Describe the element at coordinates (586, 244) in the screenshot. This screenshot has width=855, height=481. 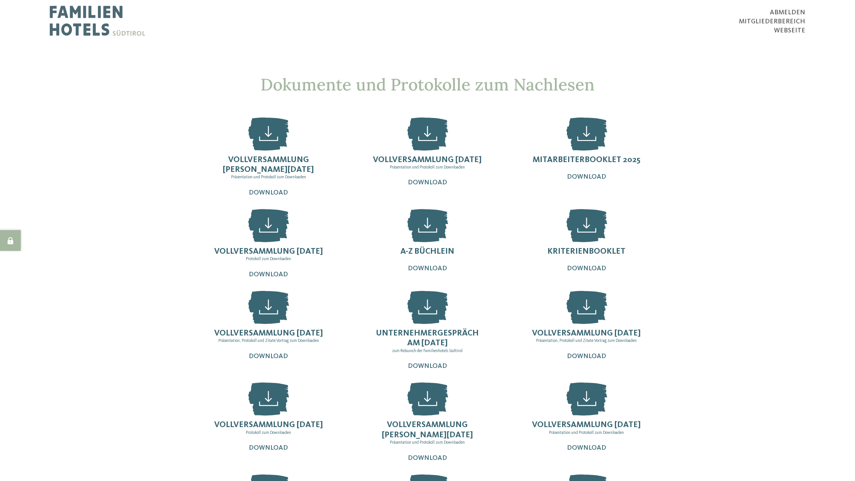
I see `a: Kriterienbooklet Download` at that location.